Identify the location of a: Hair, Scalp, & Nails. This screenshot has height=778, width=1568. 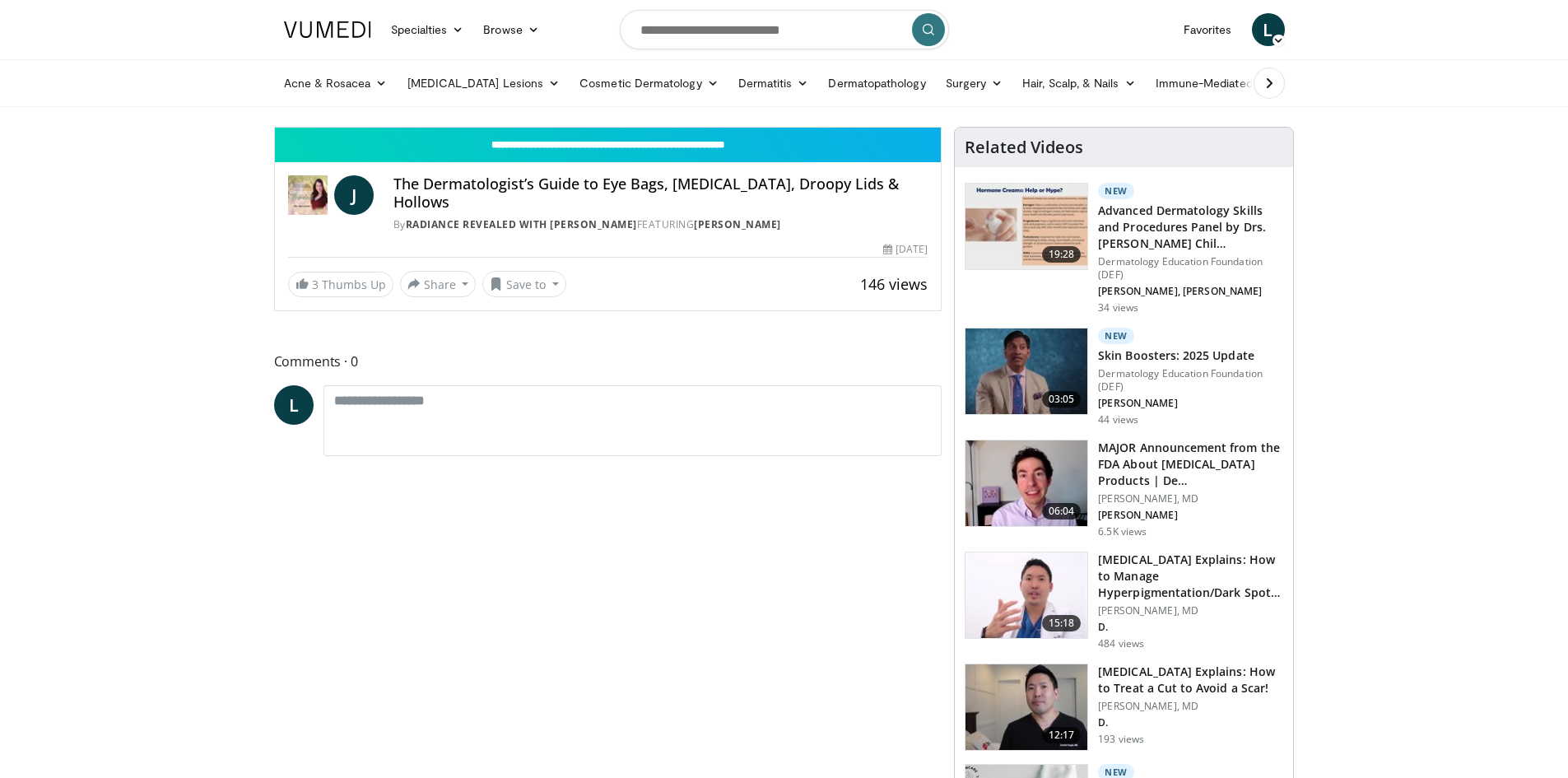
(1078, 83).